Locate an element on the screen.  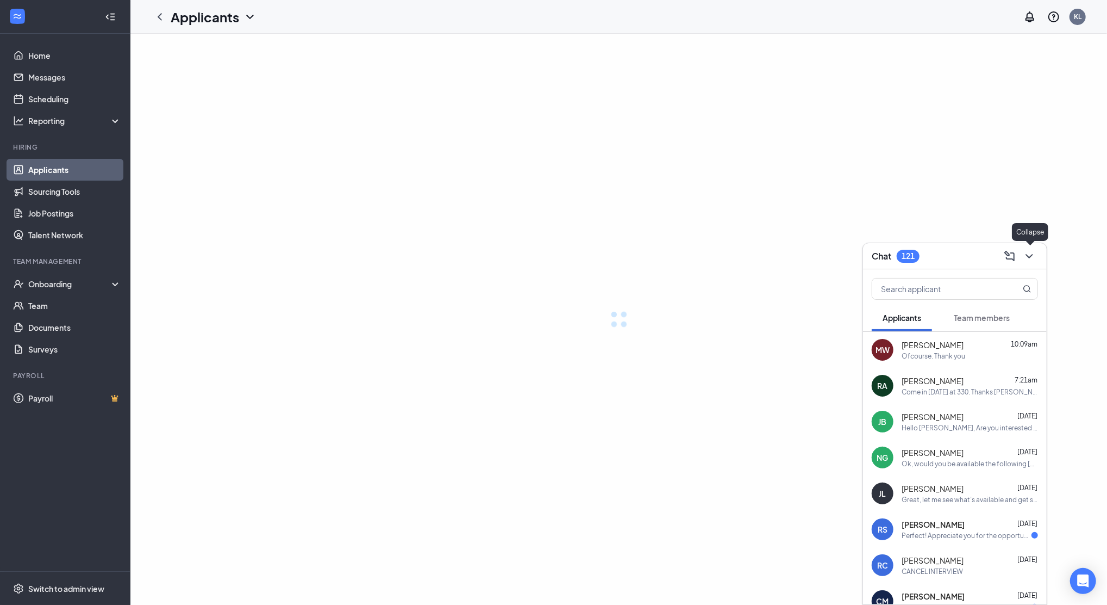
a: Surveys is located at coordinates (74, 349).